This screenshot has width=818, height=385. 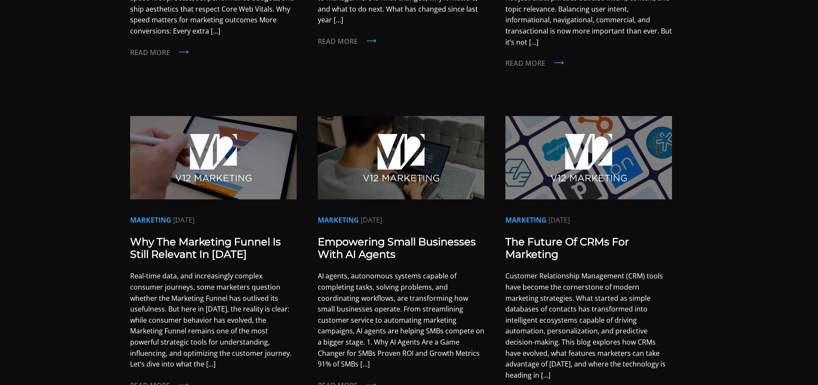 I want to click on p: Real-time data, and increasingly complex consumer journeys, some marketers question whether the M..., so click(x=214, y=320).